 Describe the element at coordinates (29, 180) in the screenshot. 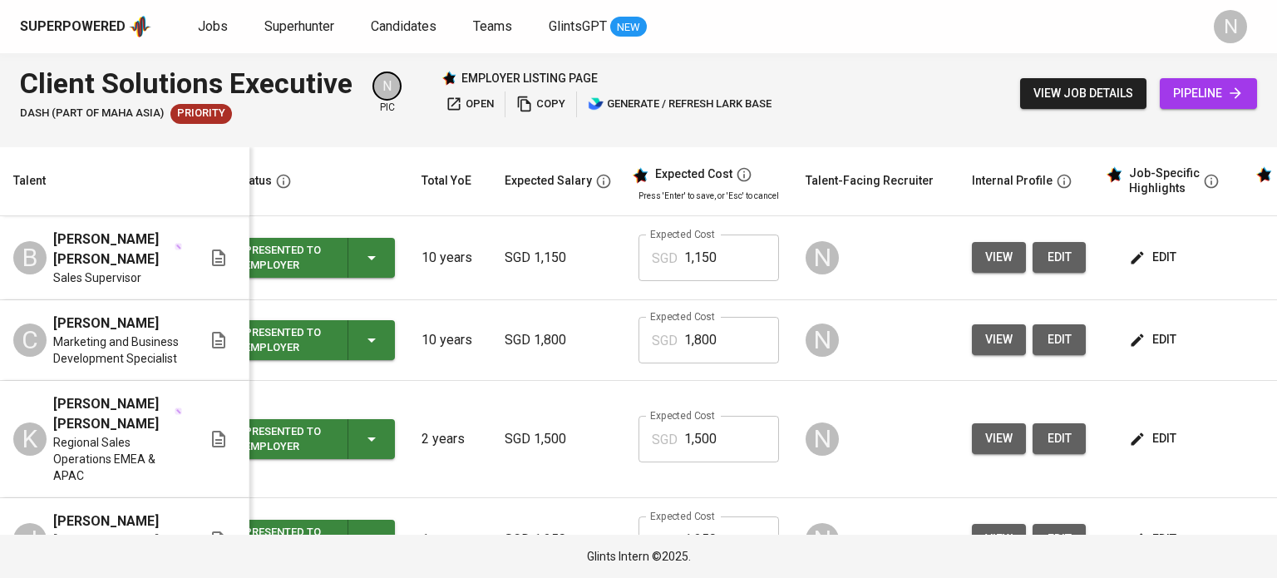

I see `div: Talent` at that location.